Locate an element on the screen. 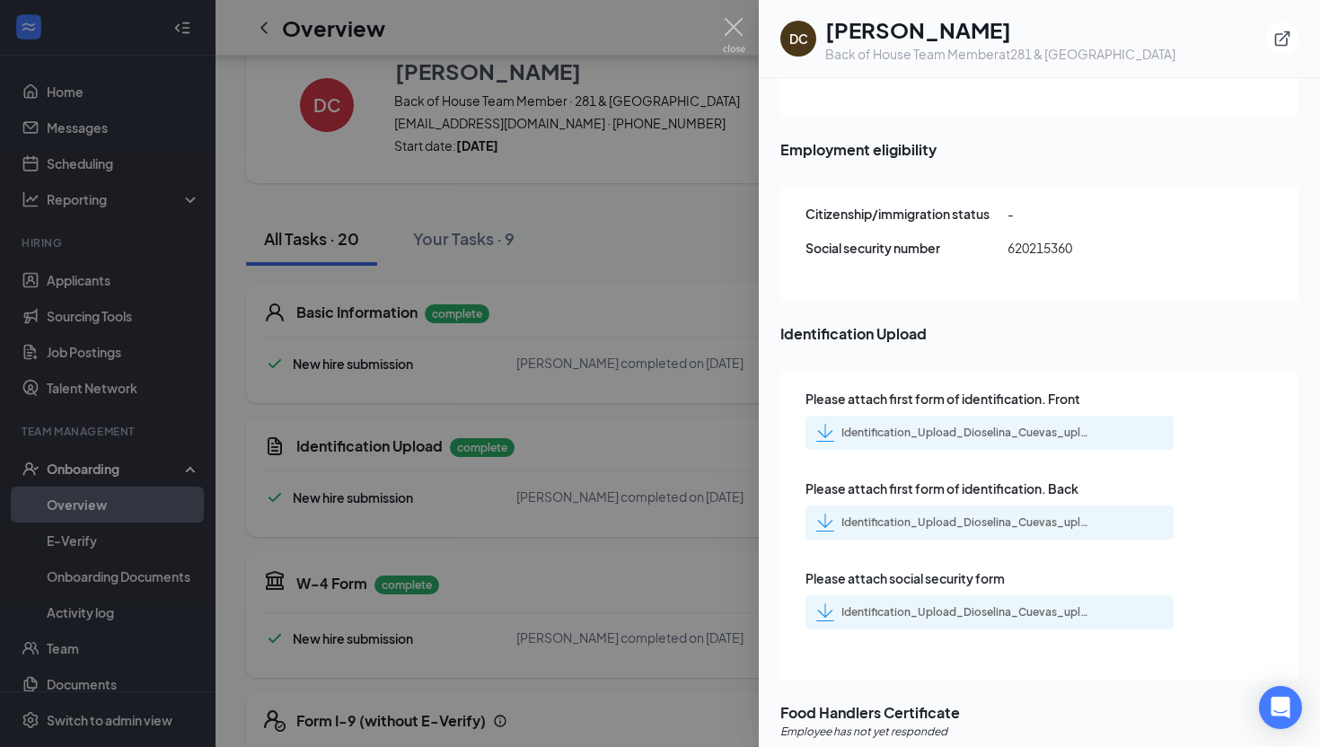  span: Employment eligibility is located at coordinates (1039, 149).